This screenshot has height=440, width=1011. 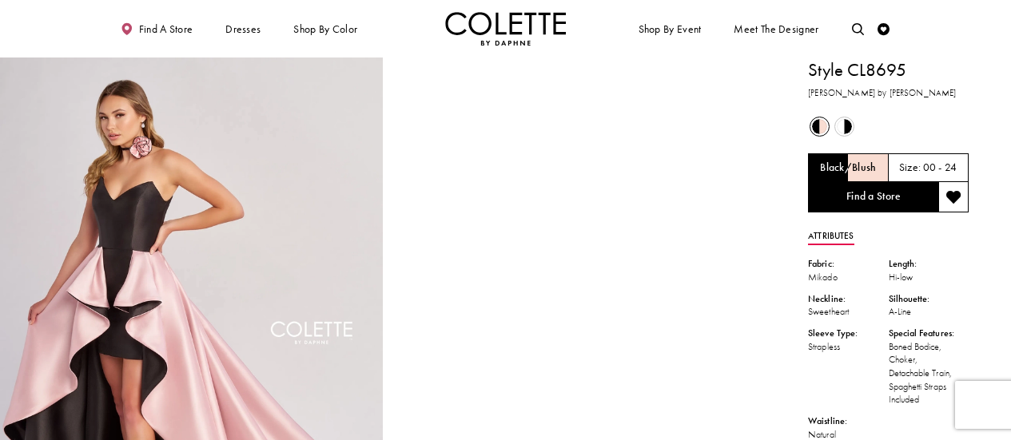 What do you see at coordinates (888, 126) in the screenshot?
I see `div: Product color controls state depends on size chosen` at bounding box center [888, 126].